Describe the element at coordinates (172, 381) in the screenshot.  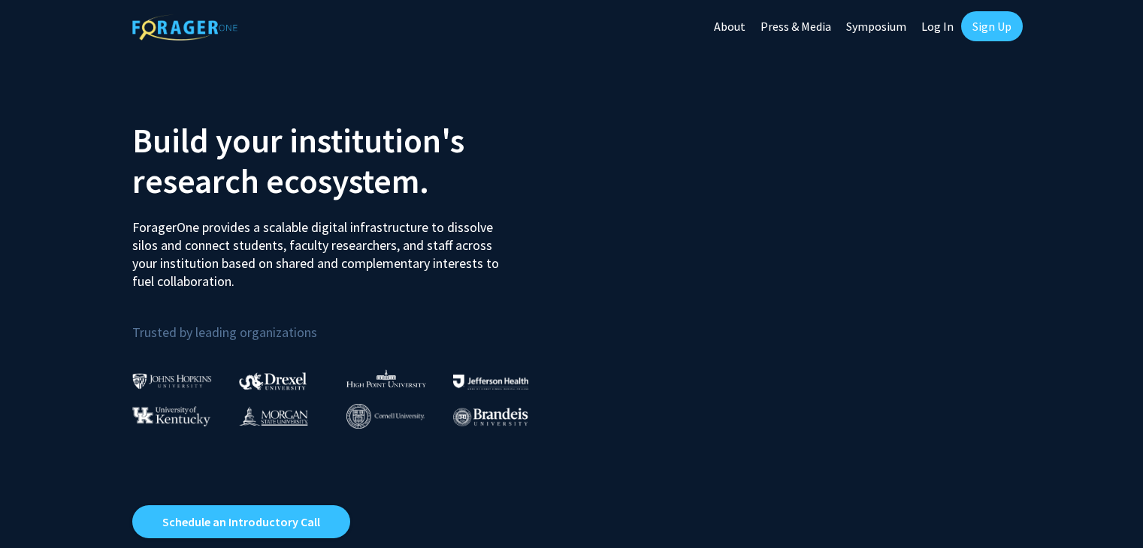
I see `img: Johns Hopkins University` at that location.